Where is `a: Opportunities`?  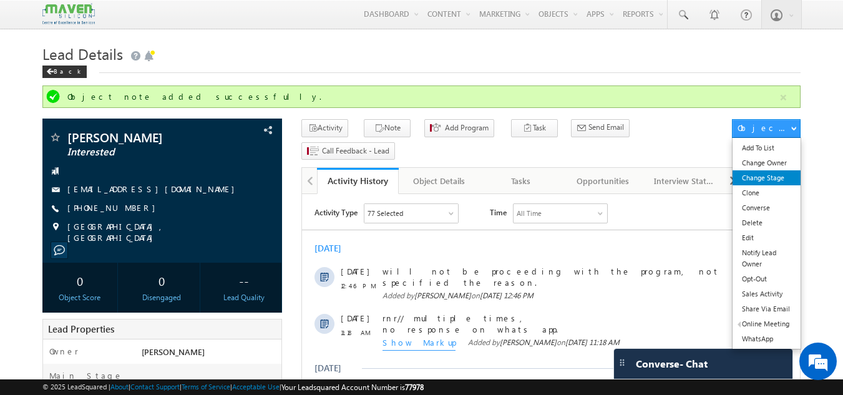 a: Opportunities is located at coordinates (603, 181).